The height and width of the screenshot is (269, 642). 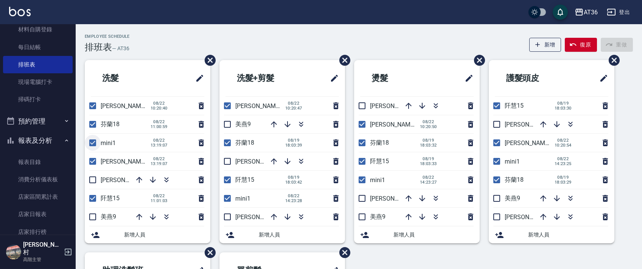 I want to click on img: Person, so click(x=14, y=252).